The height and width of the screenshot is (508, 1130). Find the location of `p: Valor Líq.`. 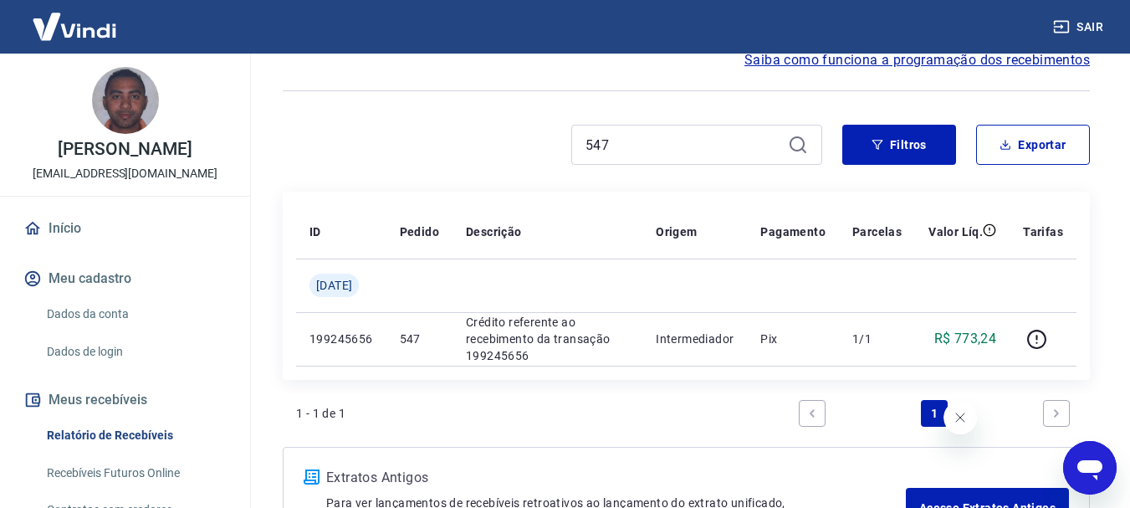

p: Valor Líq. is located at coordinates (956, 232).